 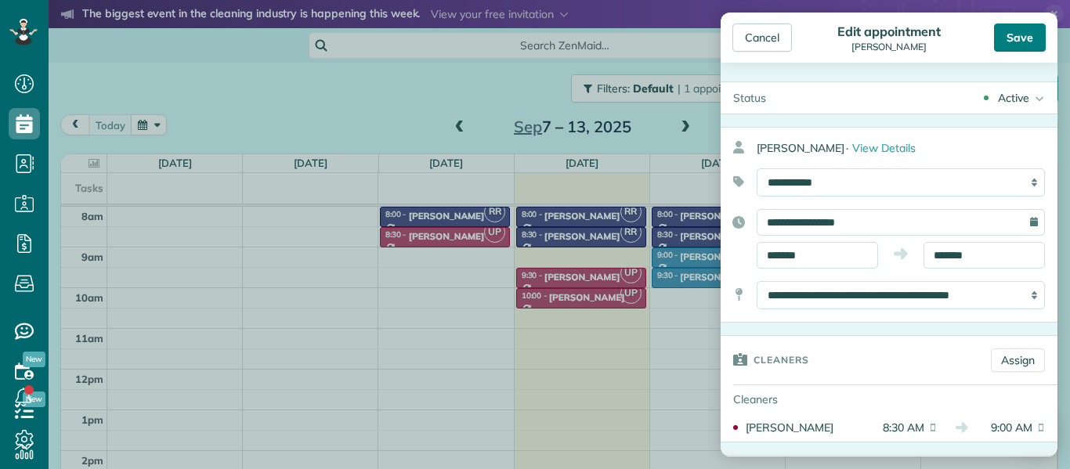 What do you see at coordinates (750, 98) in the screenshot?
I see `div: Status` at bounding box center [750, 98].